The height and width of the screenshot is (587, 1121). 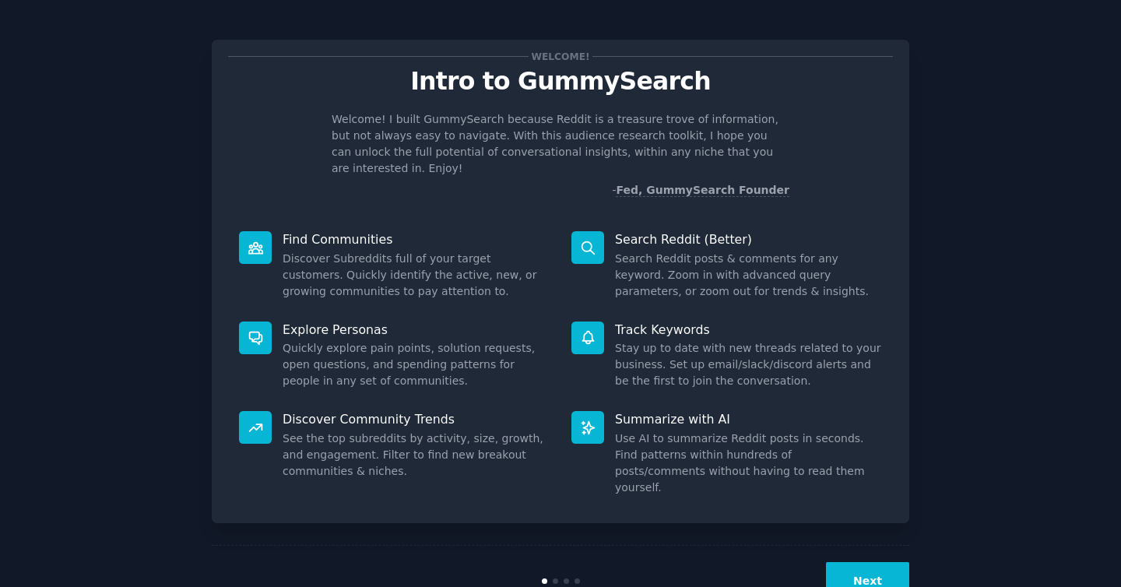 I want to click on p: Search Reddit (Better), so click(x=748, y=239).